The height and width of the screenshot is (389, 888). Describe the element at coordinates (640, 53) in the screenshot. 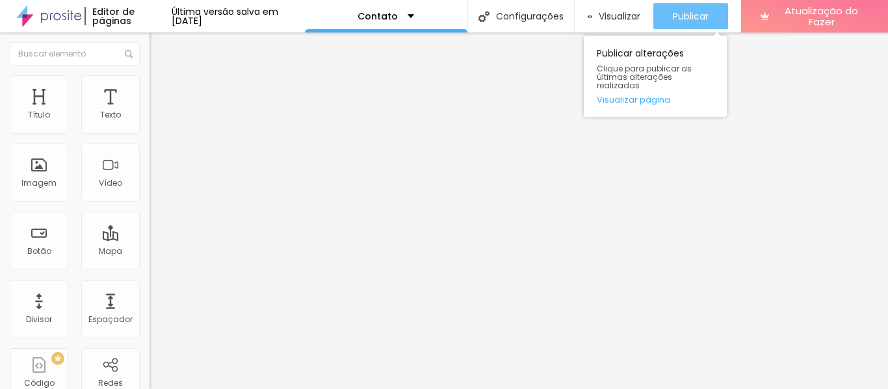

I see `font: Publicar alterações` at that location.